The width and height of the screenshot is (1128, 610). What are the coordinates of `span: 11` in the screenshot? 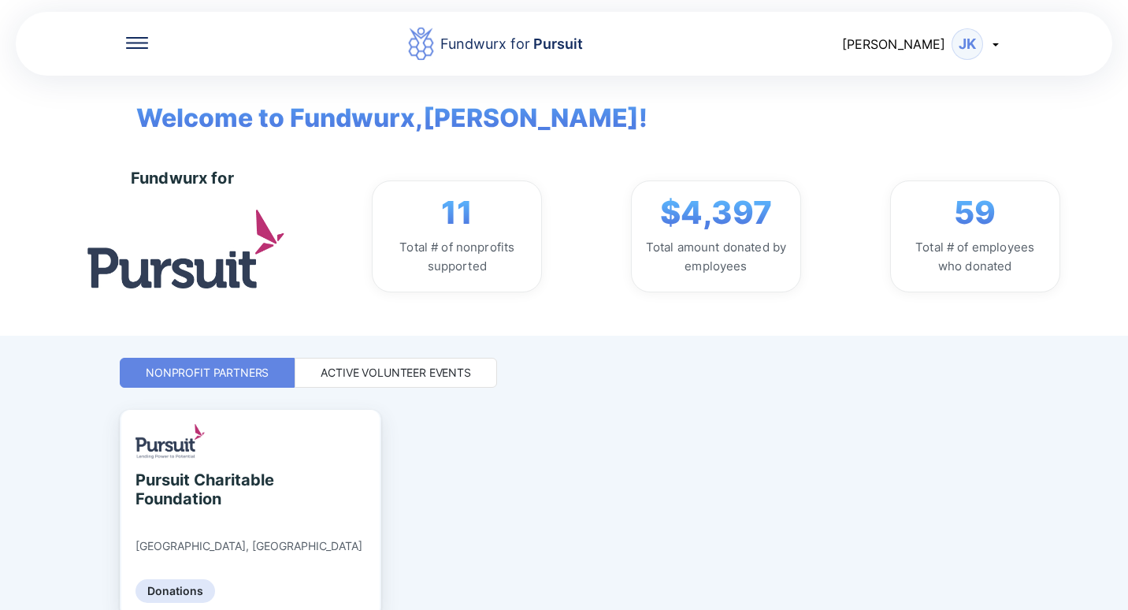 It's located at (457, 213).